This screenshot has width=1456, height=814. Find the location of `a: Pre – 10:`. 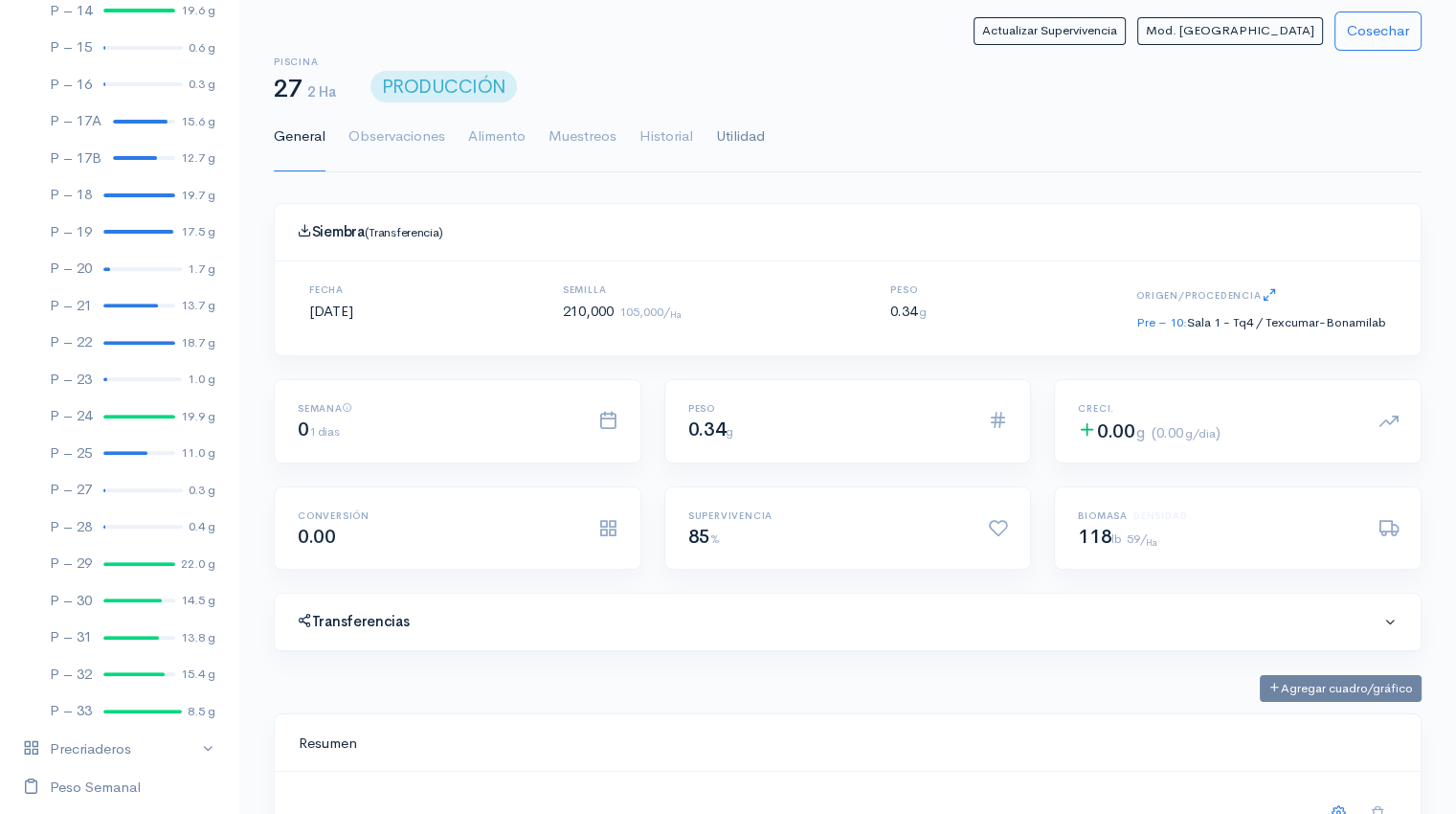

a: Pre – 10: is located at coordinates (1161, 322).